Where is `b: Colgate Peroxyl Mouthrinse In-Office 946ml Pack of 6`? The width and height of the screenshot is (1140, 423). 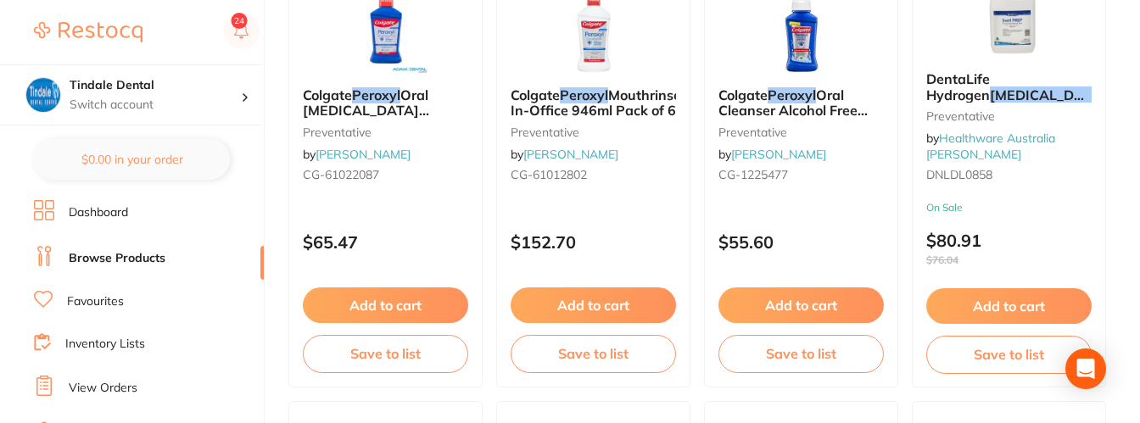
b: Colgate Peroxyl Mouthrinse In-Office 946ml Pack of 6 is located at coordinates (593, 103).